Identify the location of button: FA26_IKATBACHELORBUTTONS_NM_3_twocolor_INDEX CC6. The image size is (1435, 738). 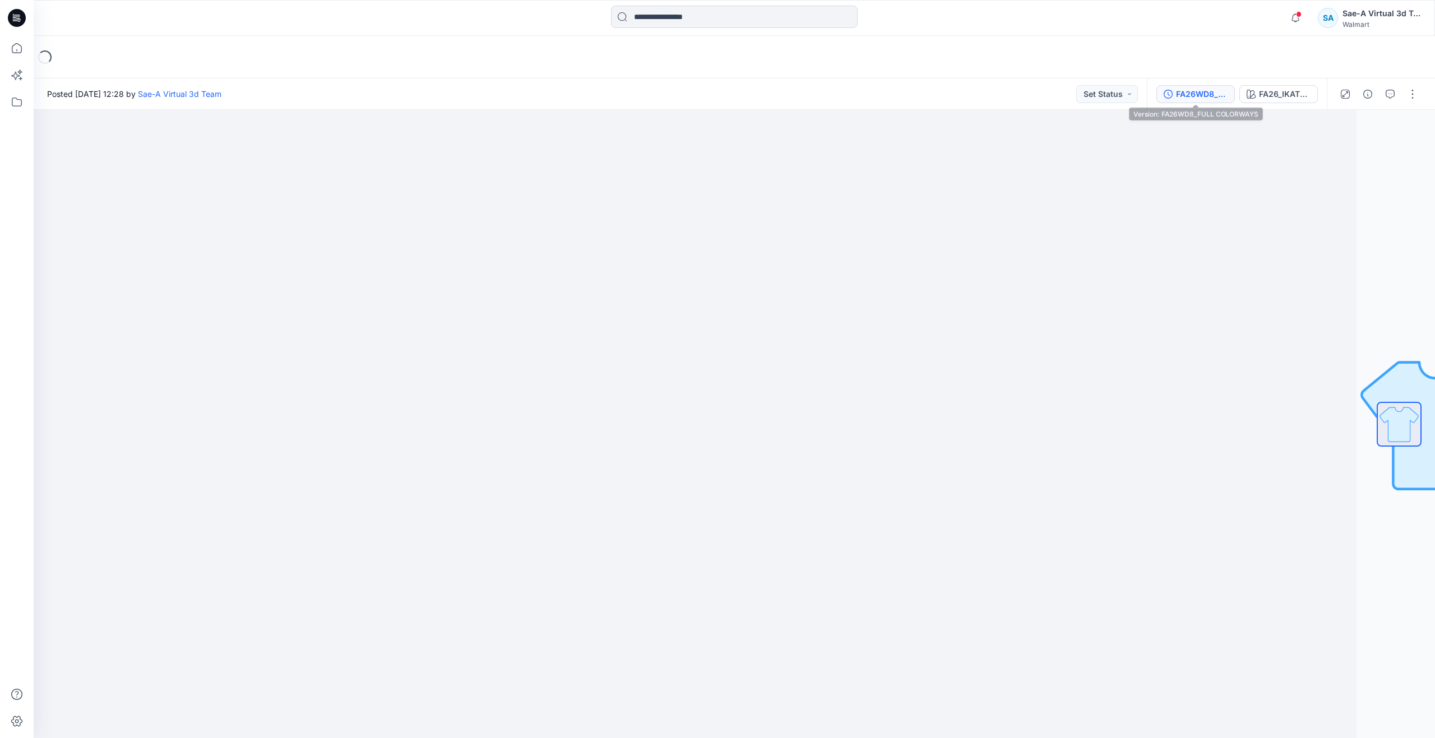
(1279, 94).